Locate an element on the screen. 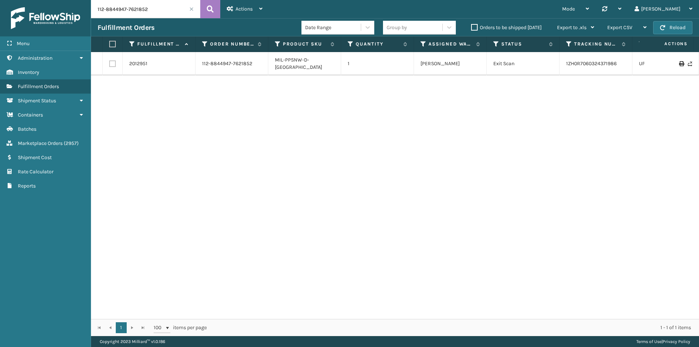  span: Shipment Cost is located at coordinates (35, 157).